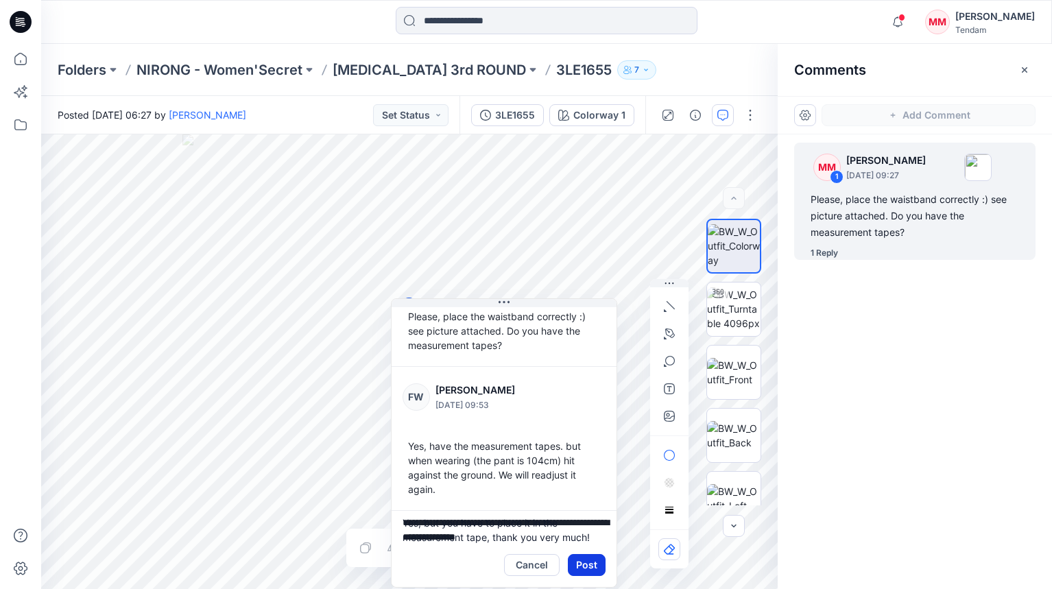 This screenshot has width=1052, height=589. What do you see at coordinates (82, 70) in the screenshot?
I see `p: Folders` at bounding box center [82, 70].